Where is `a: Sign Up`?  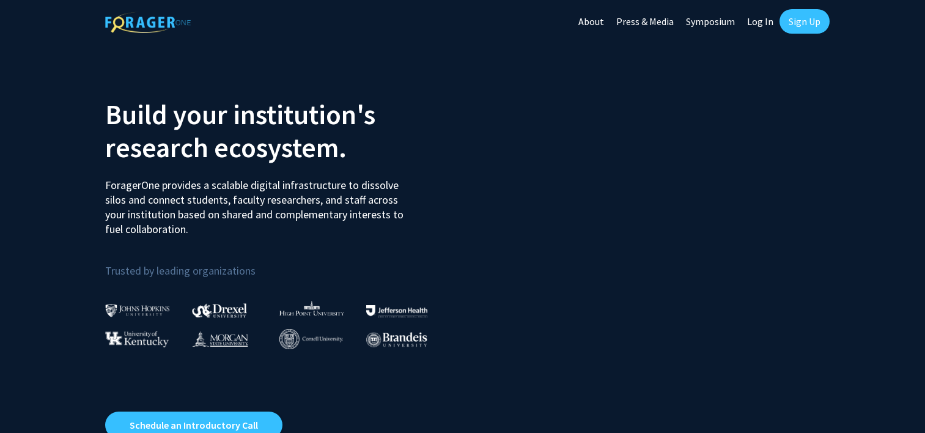
a: Sign Up is located at coordinates (804, 21).